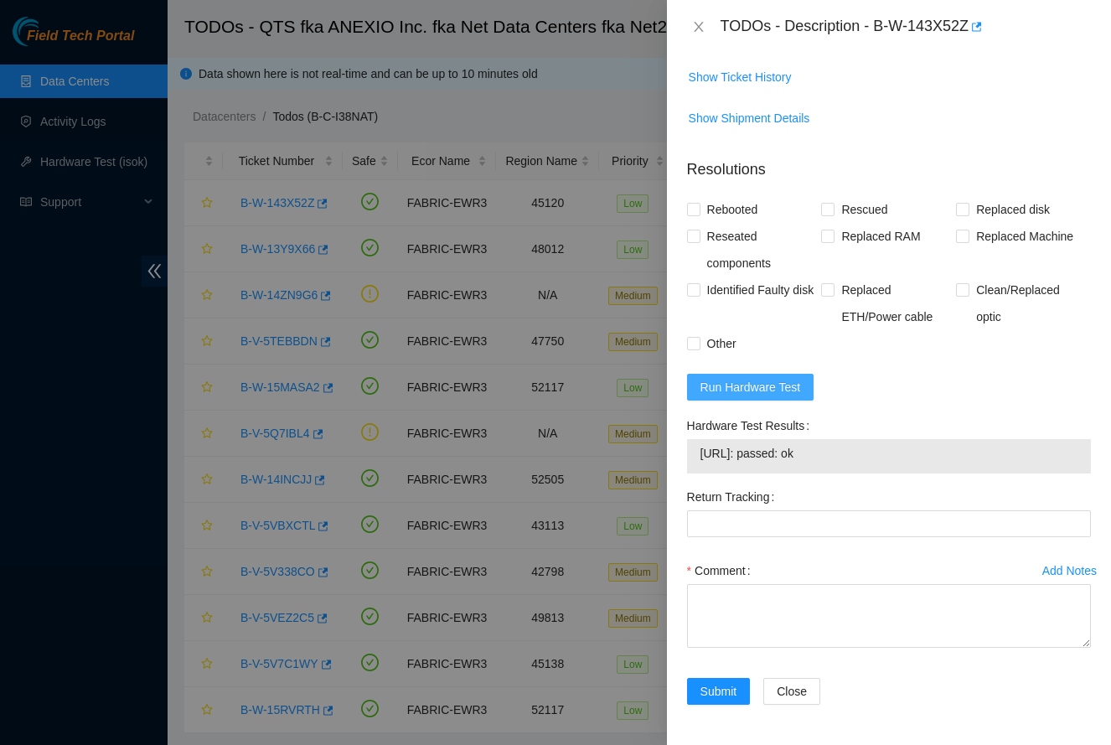 The image size is (1111, 745). I want to click on p: Resolutions, so click(889, 163).